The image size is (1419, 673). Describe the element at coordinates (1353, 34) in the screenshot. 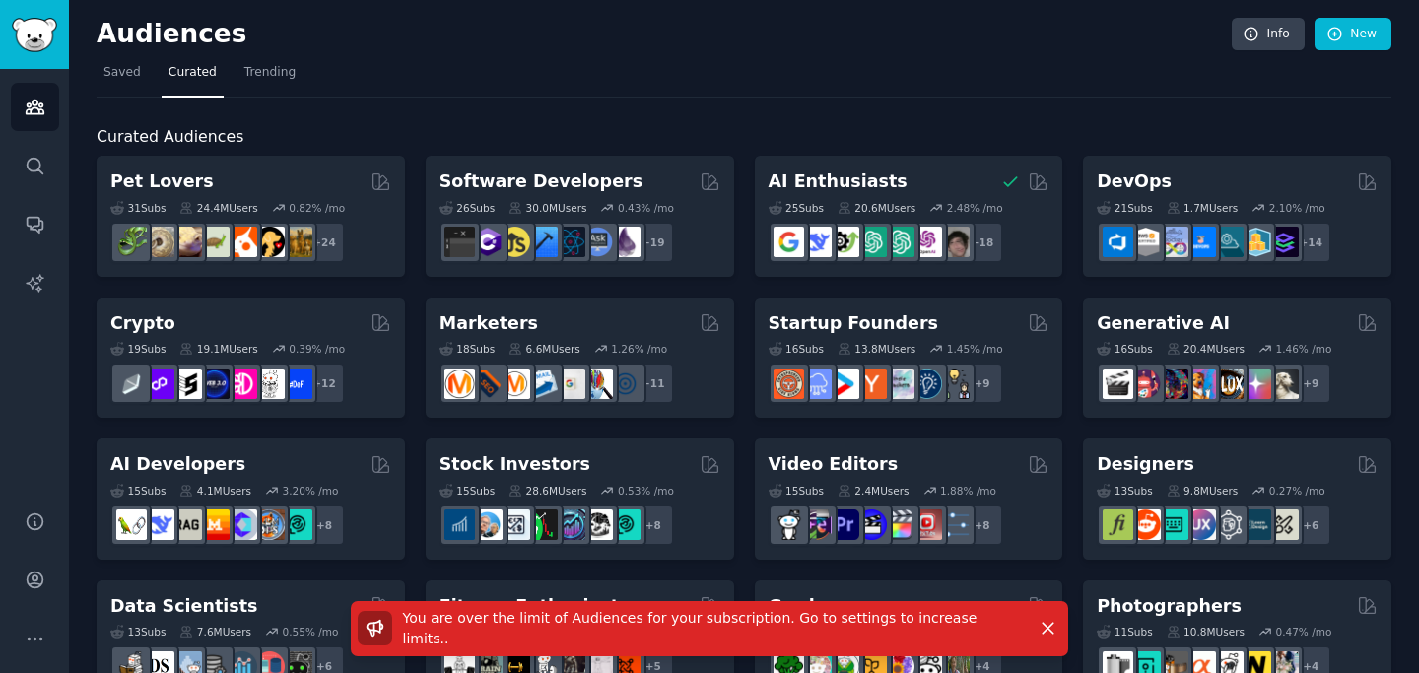

I see `a: New` at that location.